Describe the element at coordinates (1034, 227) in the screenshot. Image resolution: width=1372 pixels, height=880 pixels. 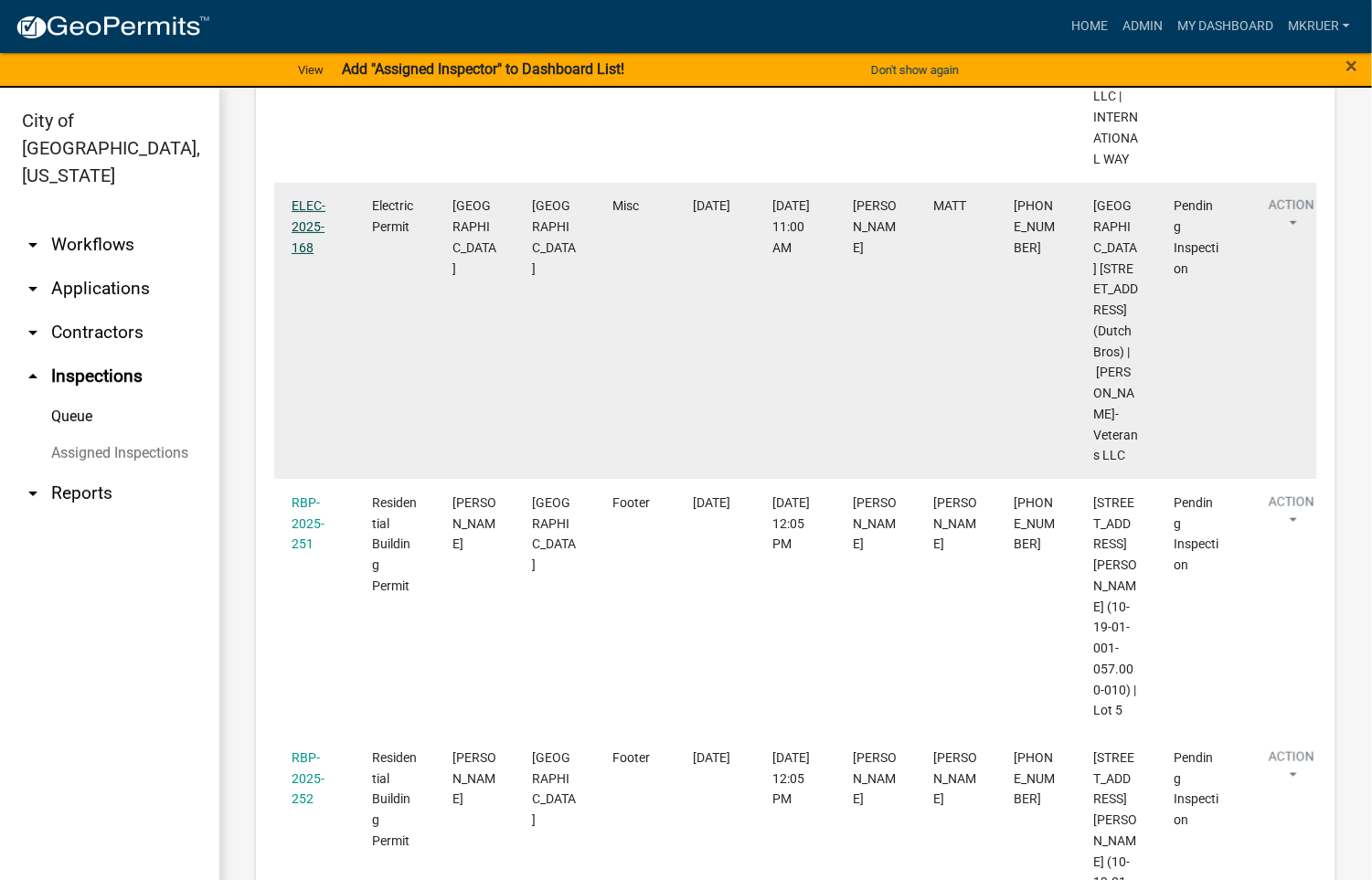
I see `span: 502-440-2632` at that location.